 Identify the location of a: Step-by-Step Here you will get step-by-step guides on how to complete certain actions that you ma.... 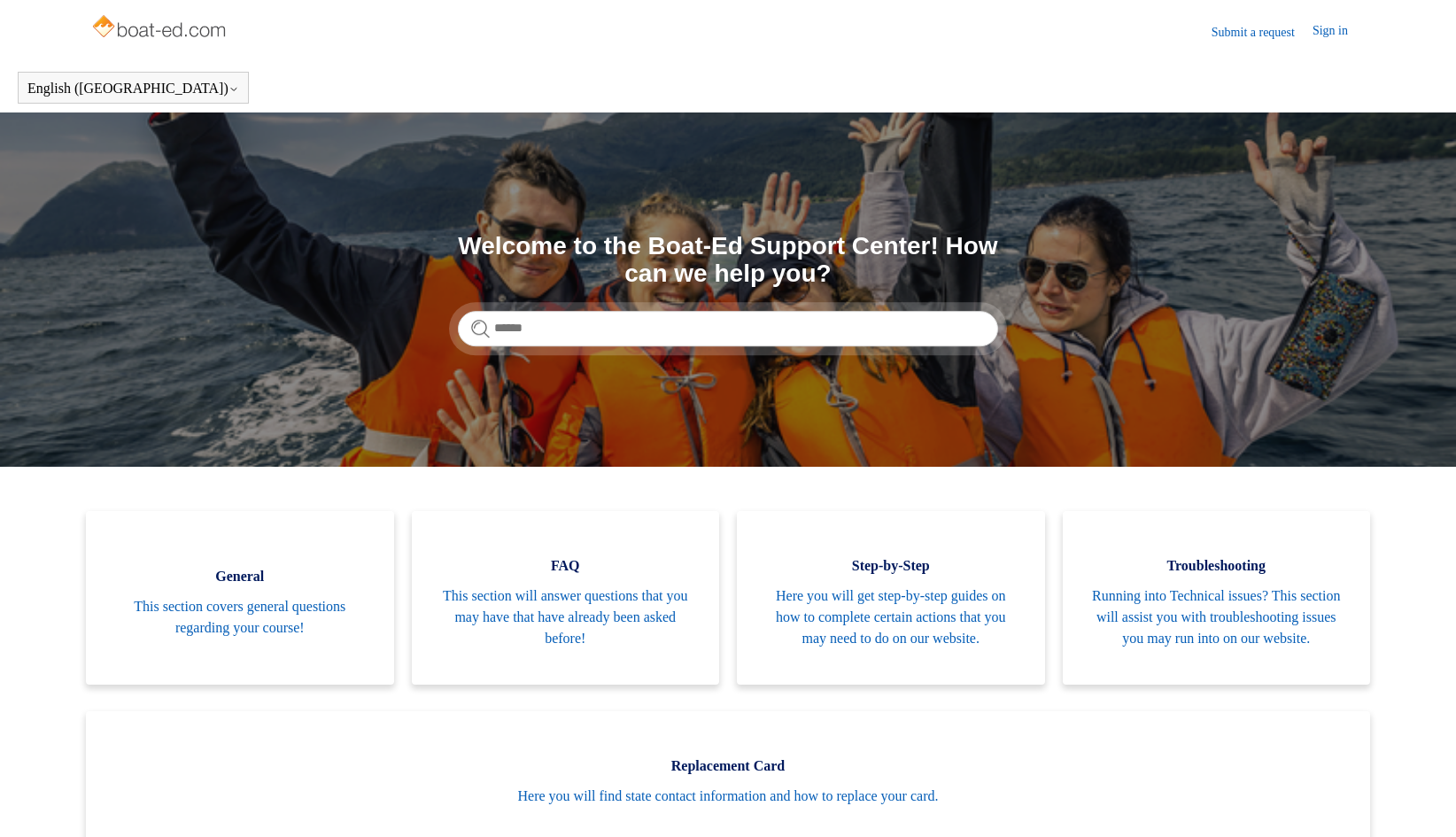
(891, 598).